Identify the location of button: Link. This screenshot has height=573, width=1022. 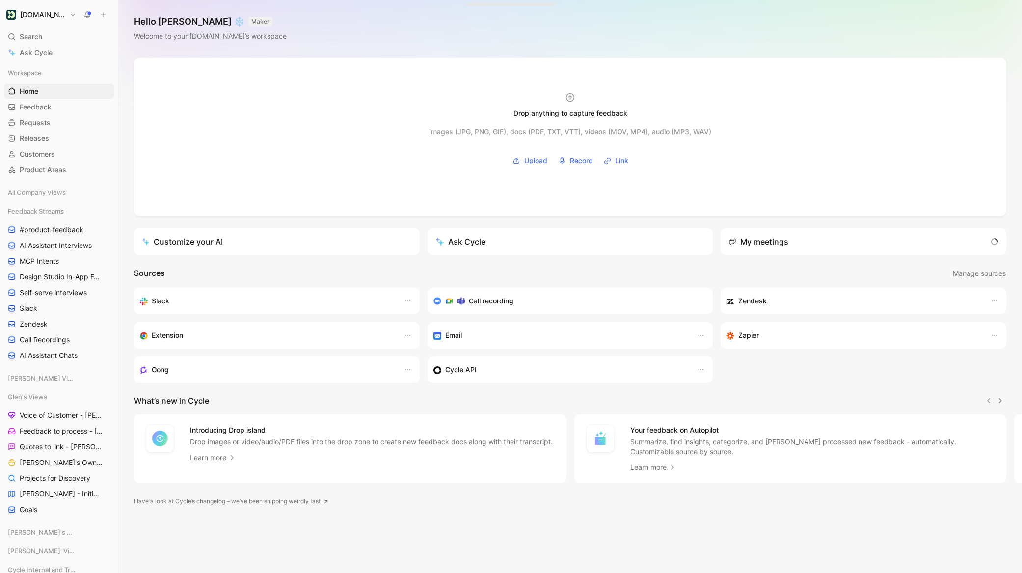
(616, 161).